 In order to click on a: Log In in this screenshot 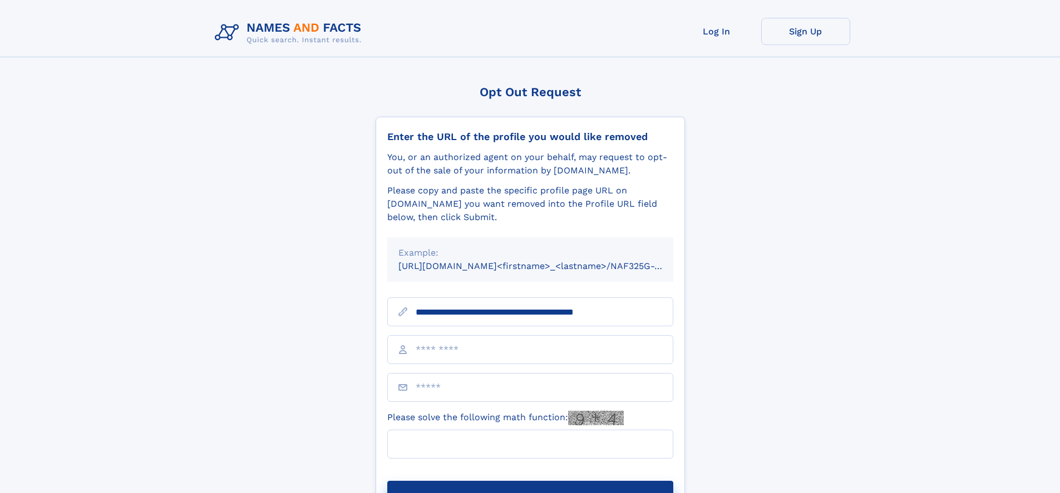, I will do `click(716, 31)`.